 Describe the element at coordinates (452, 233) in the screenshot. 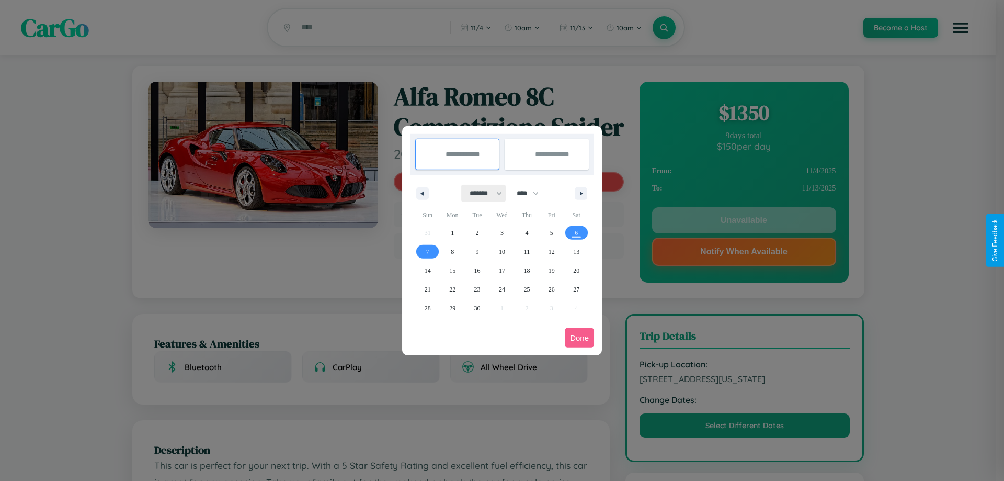

I see `span: 1` at that location.